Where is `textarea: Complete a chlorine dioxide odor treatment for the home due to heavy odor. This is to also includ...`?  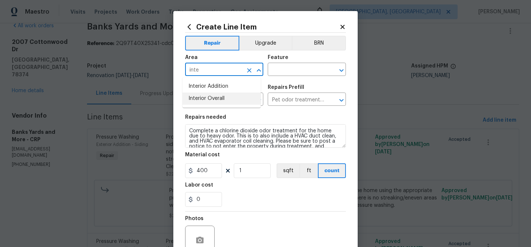
textarea: Complete a chlorine dioxide odor treatment for the home due to heavy odor. This is to also includ... is located at coordinates (266, 136).